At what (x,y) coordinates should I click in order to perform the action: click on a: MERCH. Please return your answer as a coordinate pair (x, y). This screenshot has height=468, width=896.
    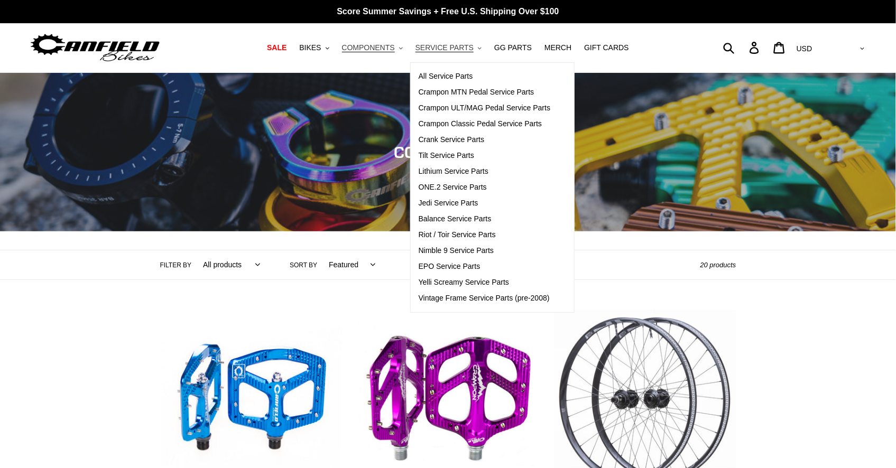
    Looking at the image, I should click on (558, 48).